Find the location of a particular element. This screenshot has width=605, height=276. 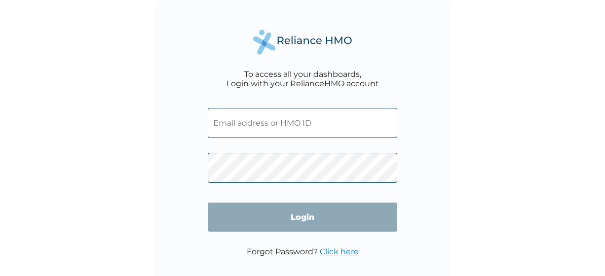

p: Forgot Password? is located at coordinates (302, 251).